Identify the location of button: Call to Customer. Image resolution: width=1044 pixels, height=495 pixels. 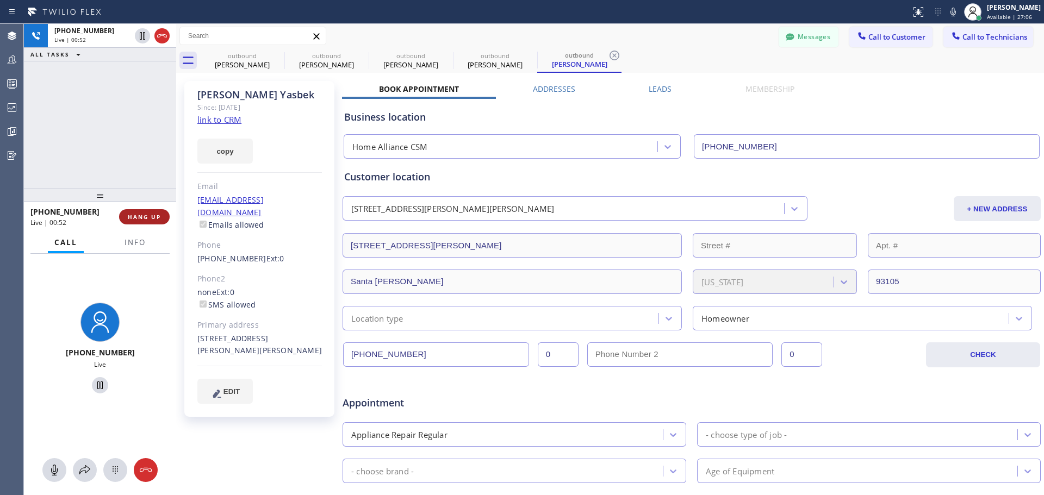
(891, 37).